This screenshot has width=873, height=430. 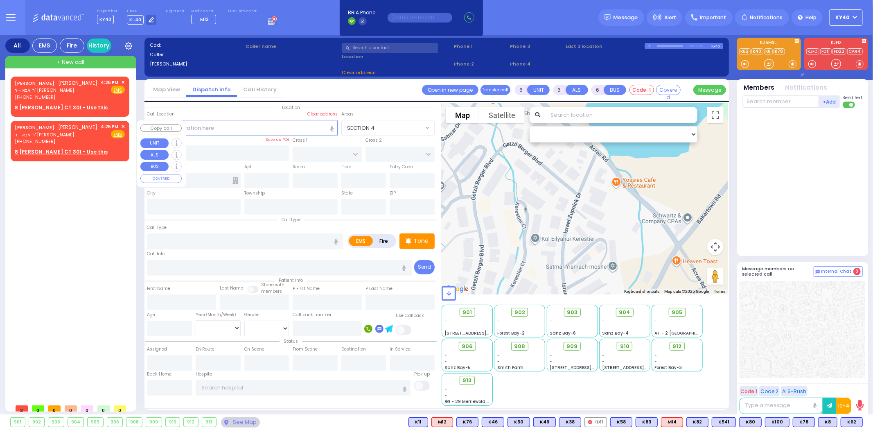 I want to click on label: Caller:, so click(x=196, y=54).